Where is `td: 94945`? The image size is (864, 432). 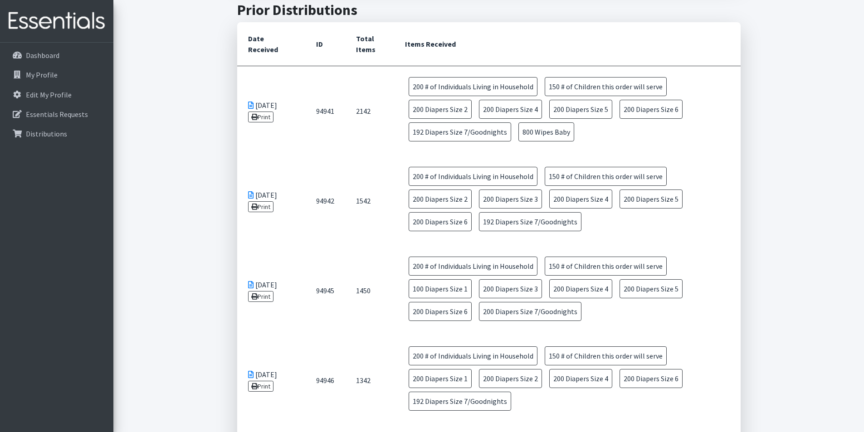 td: 94945 is located at coordinates (325, 291).